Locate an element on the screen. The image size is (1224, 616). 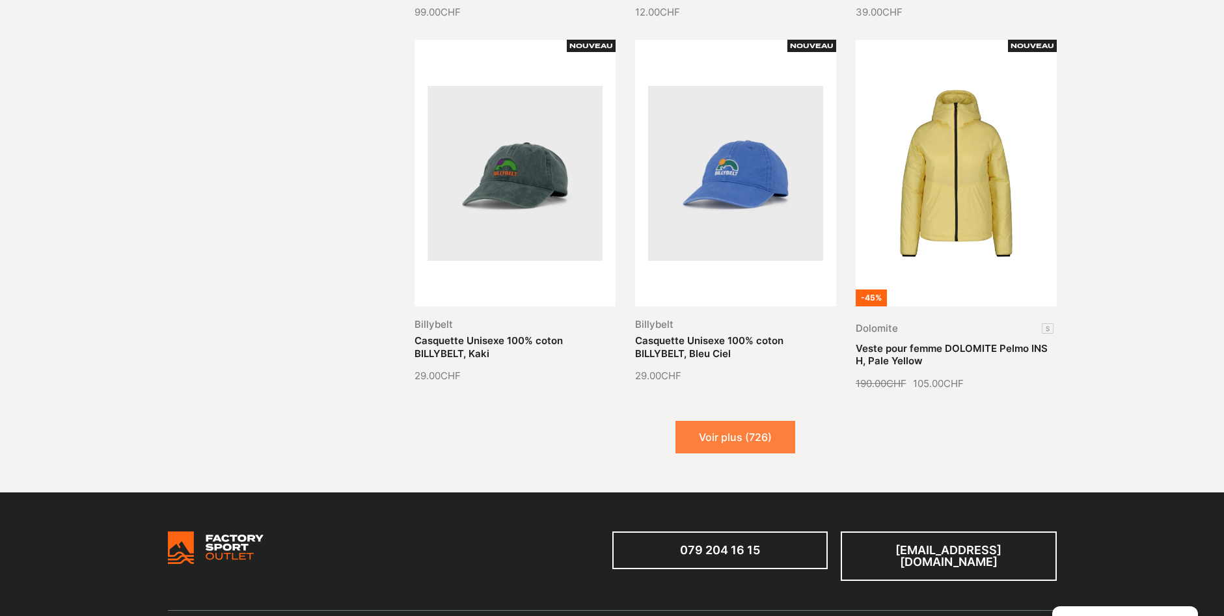
a: Casquette Unisexe 100% coton BILLYBELT, Bleu Ciel is located at coordinates (709, 347).